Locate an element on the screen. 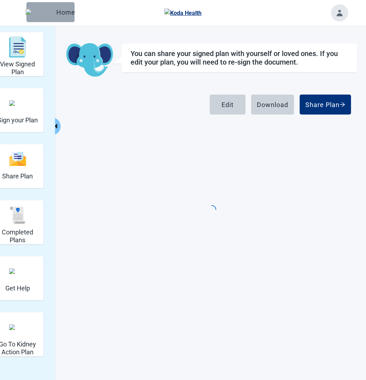 The height and width of the screenshot is (380, 366). div: Download is located at coordinates (273, 105).